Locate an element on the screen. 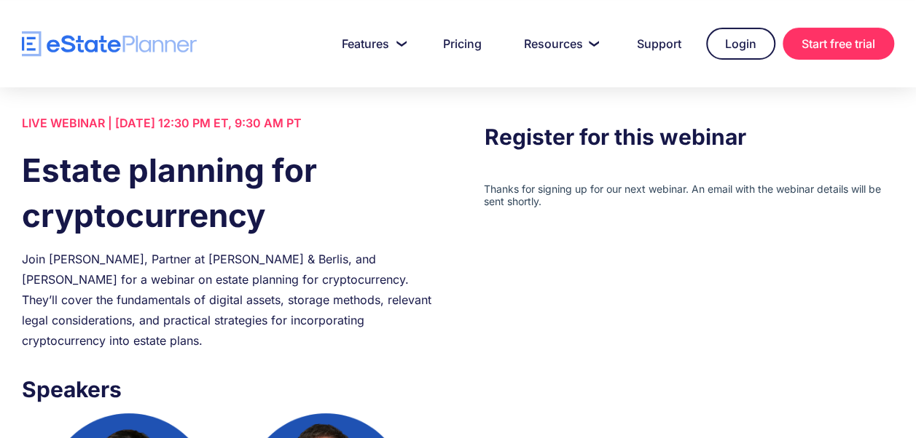 The image size is (916, 438). a: Resources is located at coordinates (559, 44).